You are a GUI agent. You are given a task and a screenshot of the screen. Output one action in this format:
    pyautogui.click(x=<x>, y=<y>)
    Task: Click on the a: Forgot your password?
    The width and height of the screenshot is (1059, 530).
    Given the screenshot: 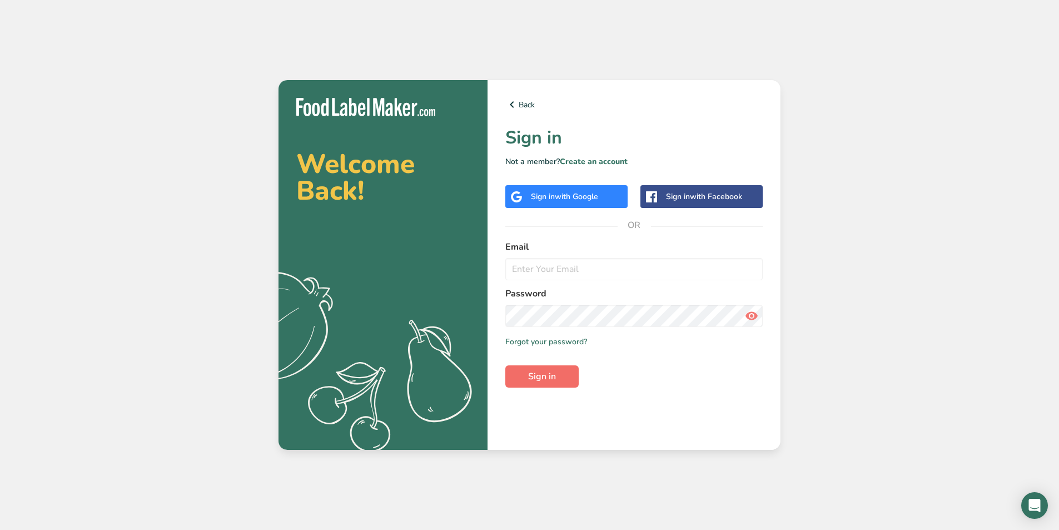 What is the action you would take?
    pyautogui.click(x=546, y=341)
    